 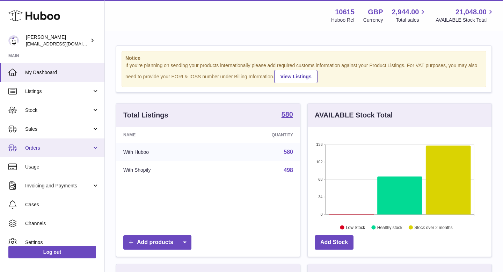 I want to click on strong: Notice, so click(x=304, y=58).